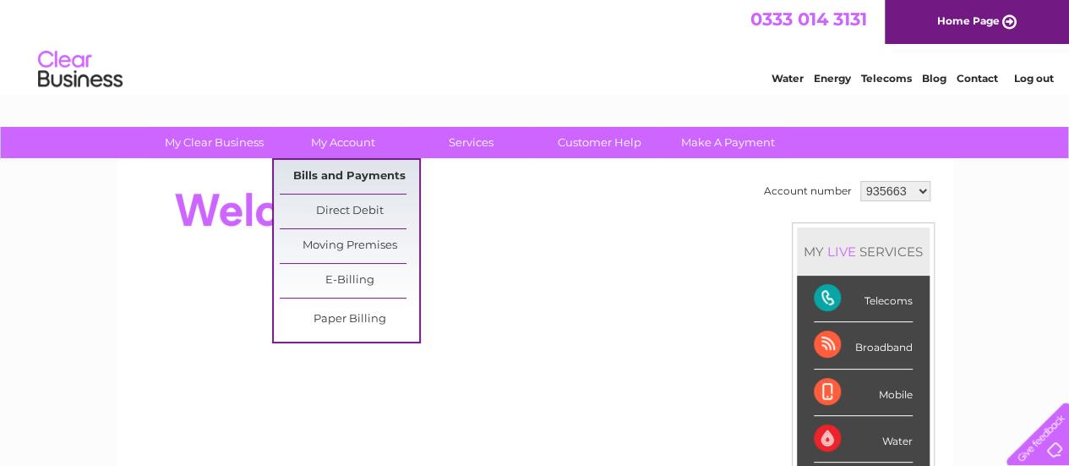  I want to click on a: Blog, so click(934, 78).